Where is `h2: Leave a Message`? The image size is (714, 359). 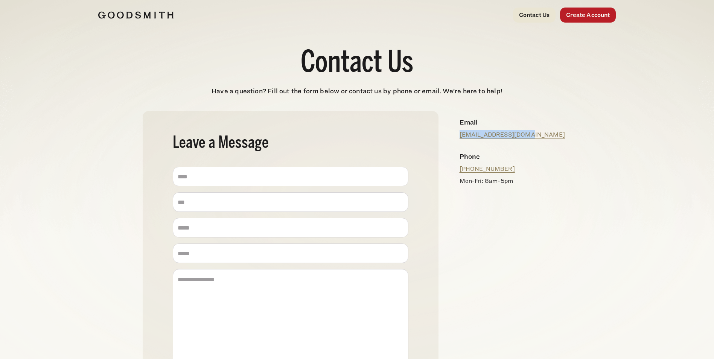 h2: Leave a Message is located at coordinates (291, 143).